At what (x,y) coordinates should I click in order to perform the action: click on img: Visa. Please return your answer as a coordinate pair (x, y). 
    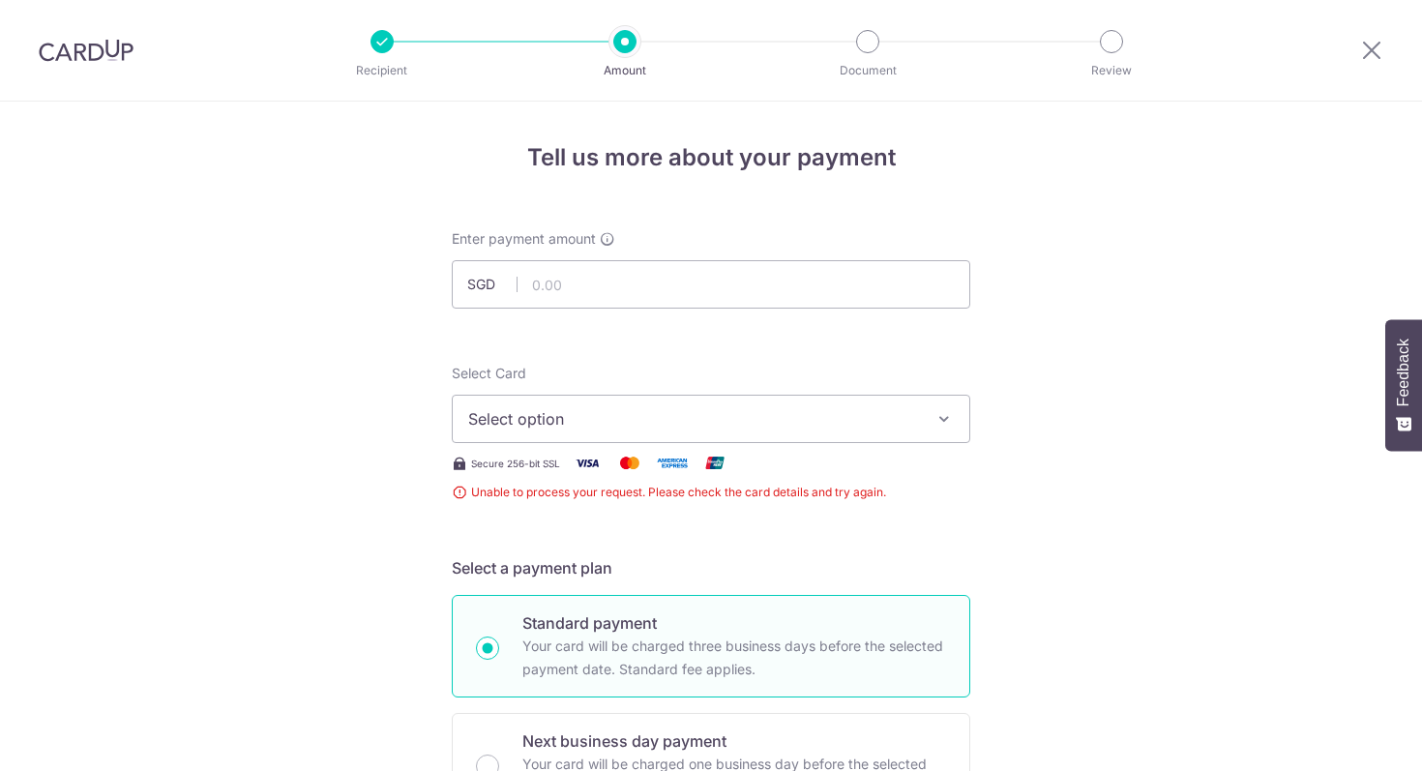
    Looking at the image, I should click on (587, 462).